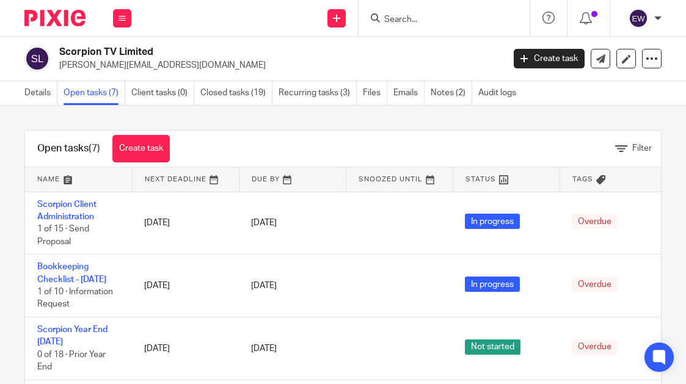  Describe the element at coordinates (68, 148) in the screenshot. I see `h1: Open tasks` at that location.